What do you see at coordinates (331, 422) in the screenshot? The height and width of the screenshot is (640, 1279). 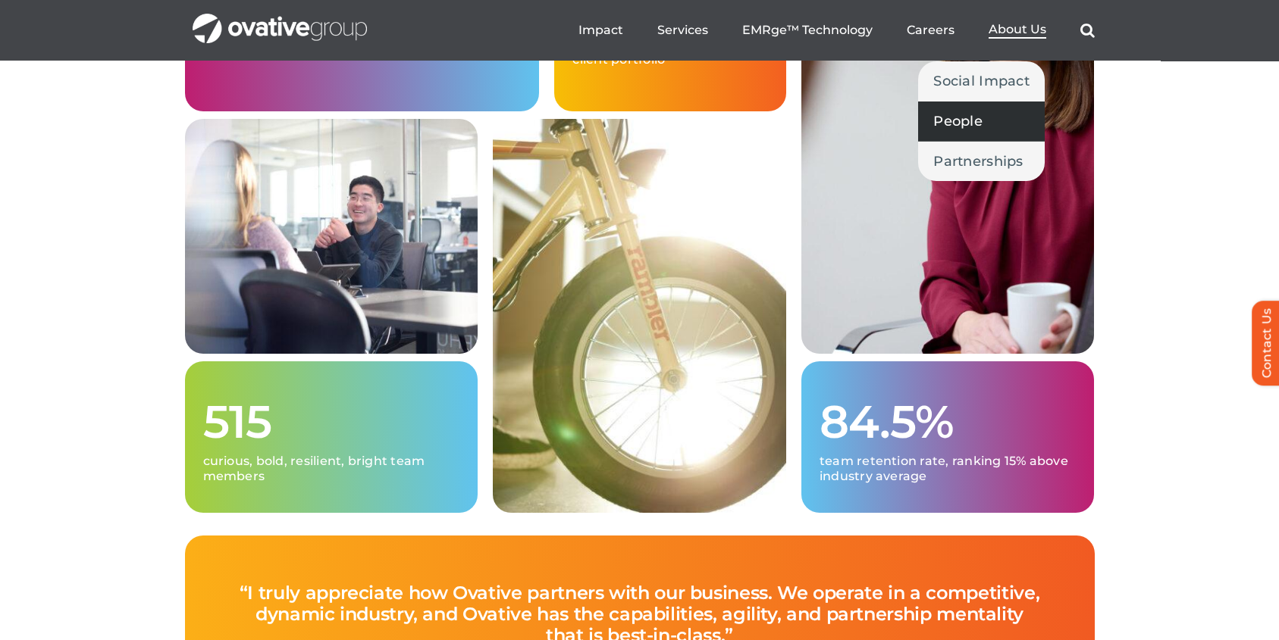 I see `h1: 515` at bounding box center [331, 422].